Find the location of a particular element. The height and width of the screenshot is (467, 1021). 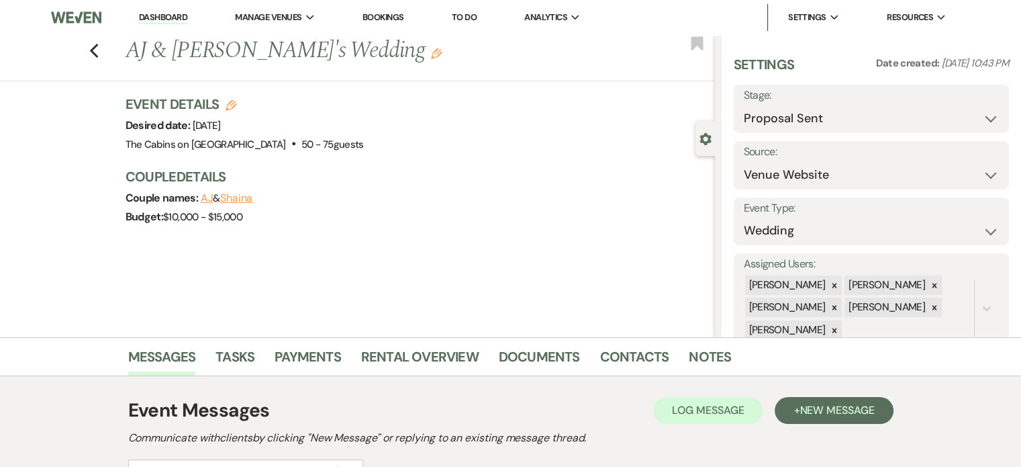

a: Contacts is located at coordinates (635, 361).